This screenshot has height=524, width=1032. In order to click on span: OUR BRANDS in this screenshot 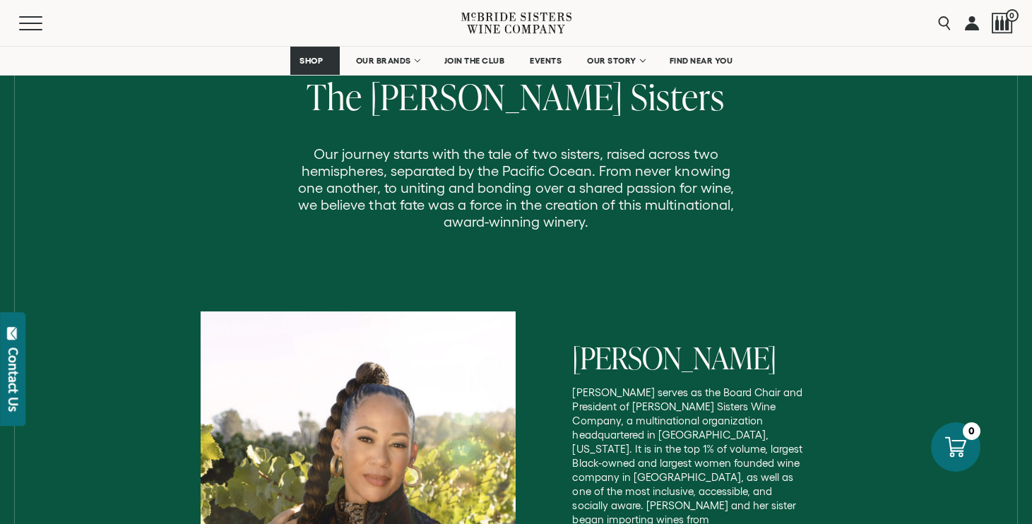, I will do `click(383, 61)`.